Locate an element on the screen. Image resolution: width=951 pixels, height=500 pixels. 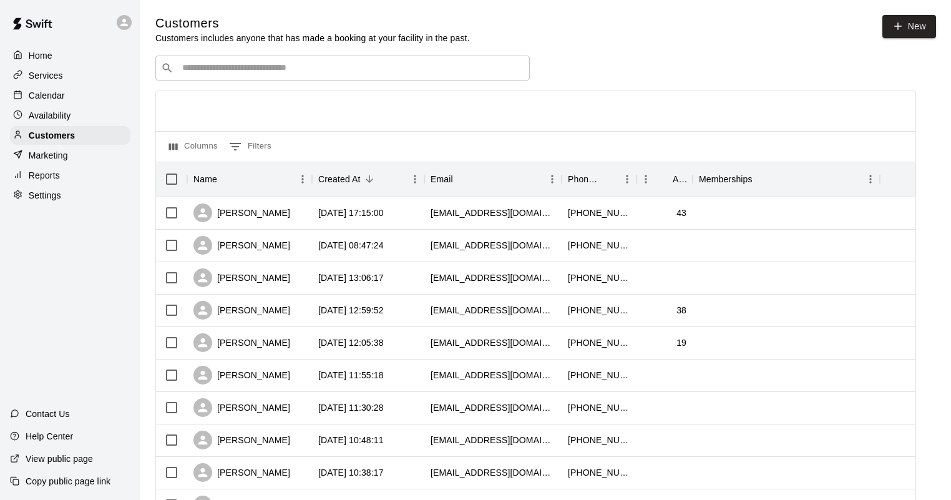
div: Reports is located at coordinates (70, 175).